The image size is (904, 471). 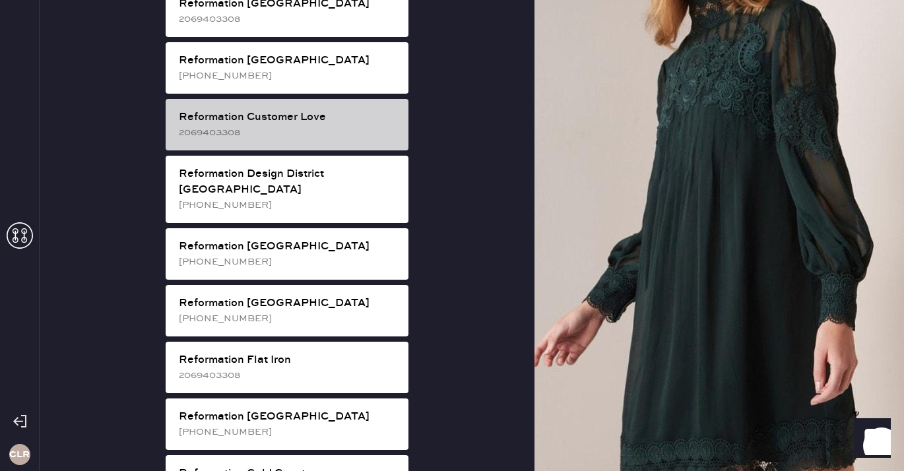 What do you see at coordinates (288, 360) in the screenshot?
I see `div: Reformation Flat Iron` at bounding box center [288, 360].